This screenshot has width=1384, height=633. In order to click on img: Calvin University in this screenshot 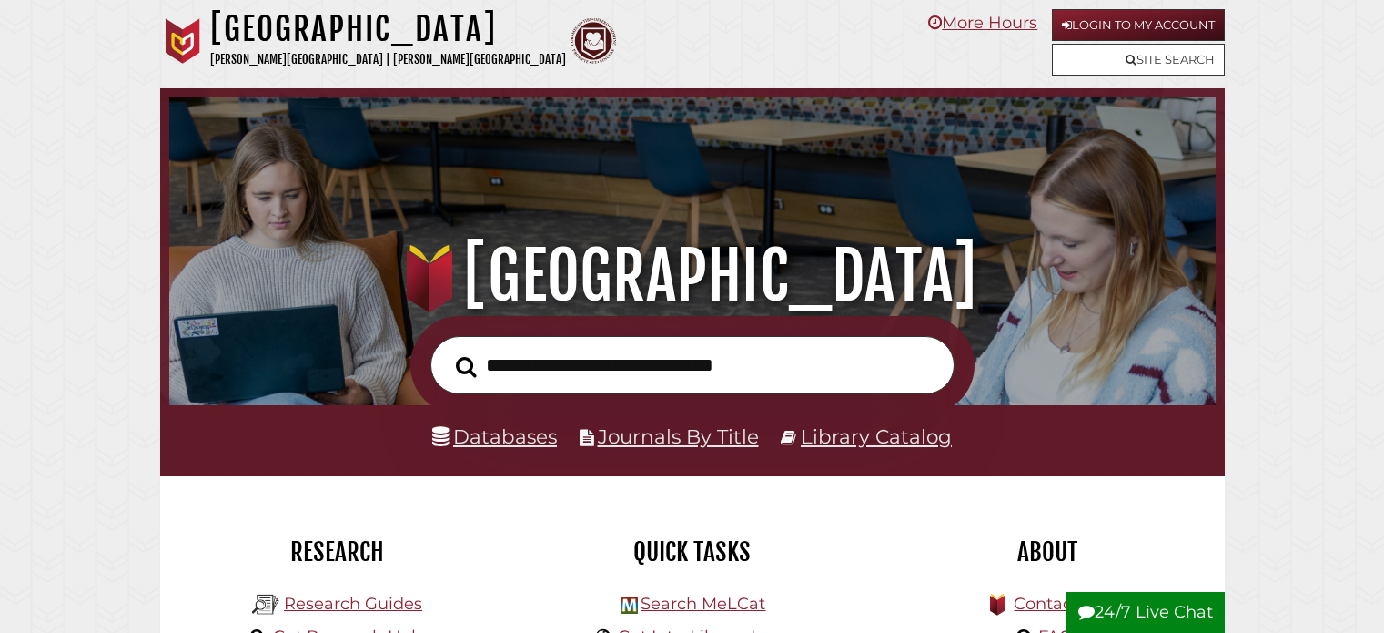, I will do `click(183, 41)`.